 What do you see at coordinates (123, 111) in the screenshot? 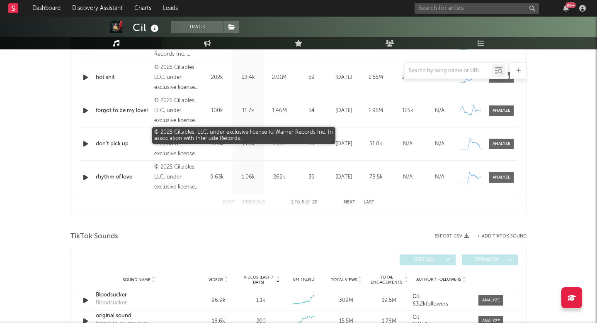
I see `div: forgot to be my lover` at bounding box center [123, 111].